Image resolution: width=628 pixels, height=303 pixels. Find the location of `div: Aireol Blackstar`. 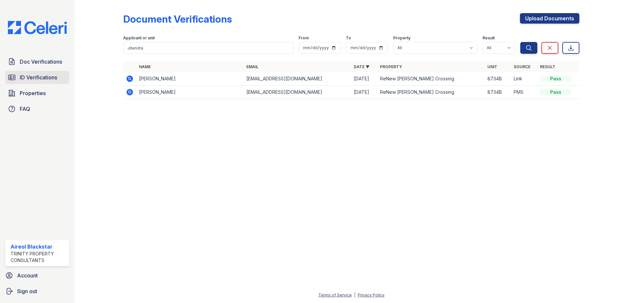

div: Aireol Blackstar is located at coordinates (38, 247).